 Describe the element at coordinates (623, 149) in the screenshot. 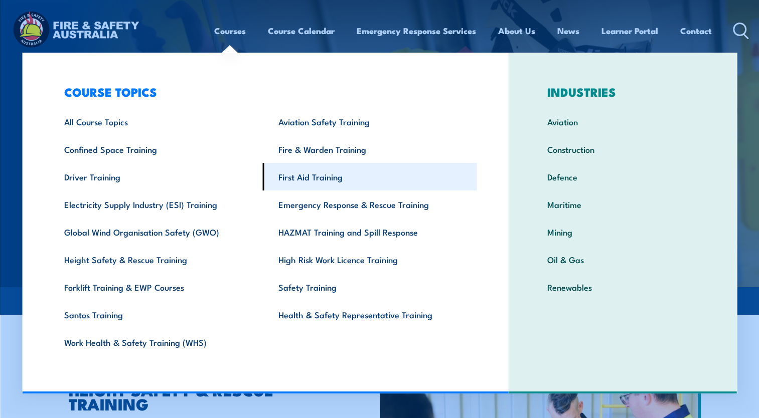

I see `a: Construction` at that location.